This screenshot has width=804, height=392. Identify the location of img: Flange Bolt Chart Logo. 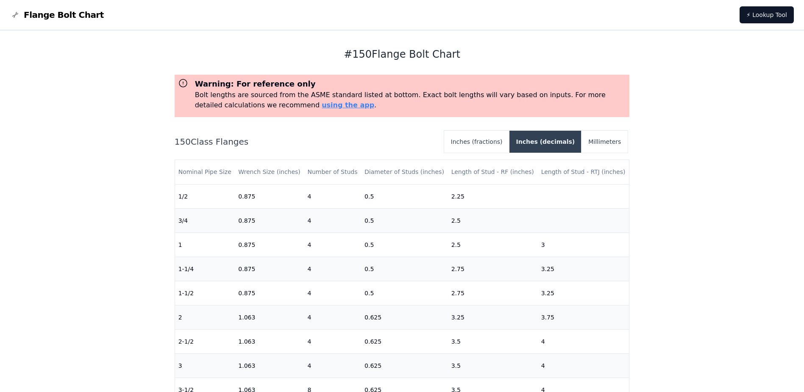
(15, 15).